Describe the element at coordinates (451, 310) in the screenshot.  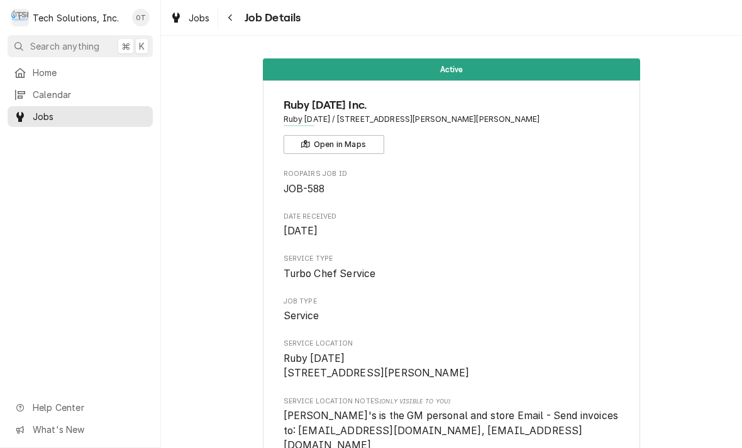
I see `div: Job Type` at that location.